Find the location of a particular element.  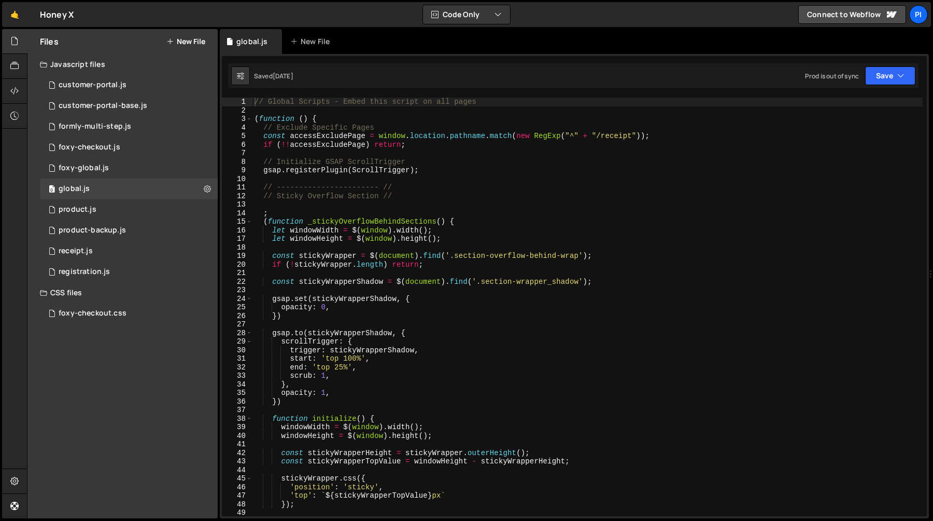

div: registration.js is located at coordinates (84, 272).